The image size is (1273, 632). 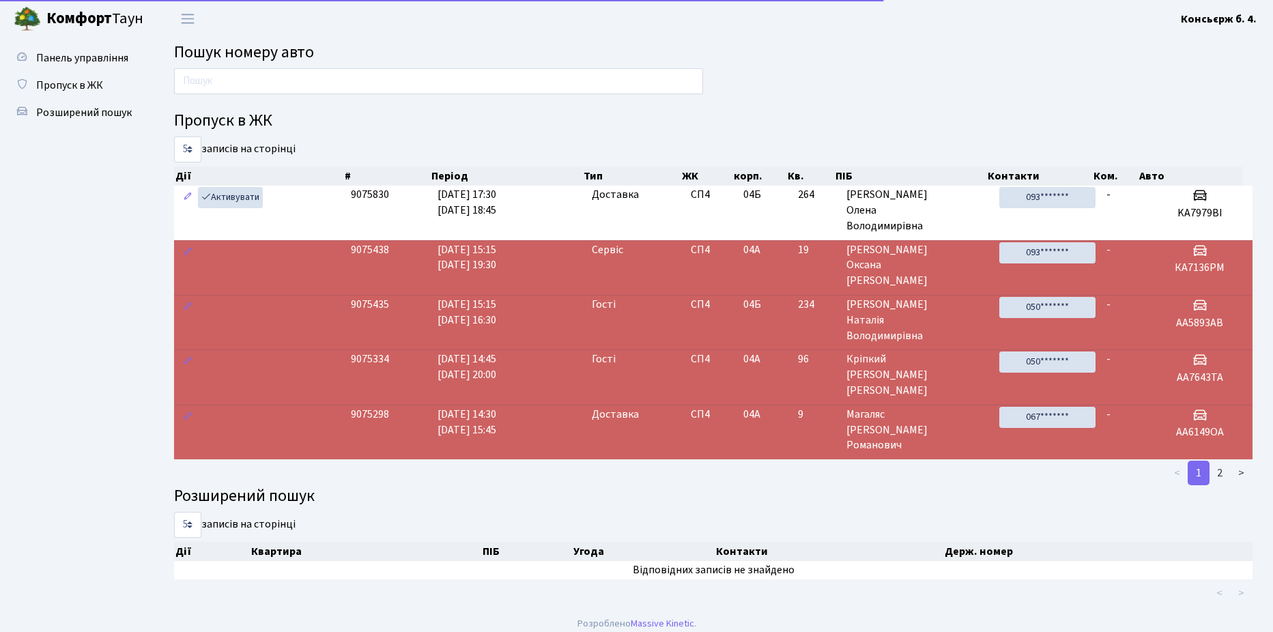 What do you see at coordinates (1098, 552) in the screenshot?
I see `th: Держ. номер` at bounding box center [1098, 552].